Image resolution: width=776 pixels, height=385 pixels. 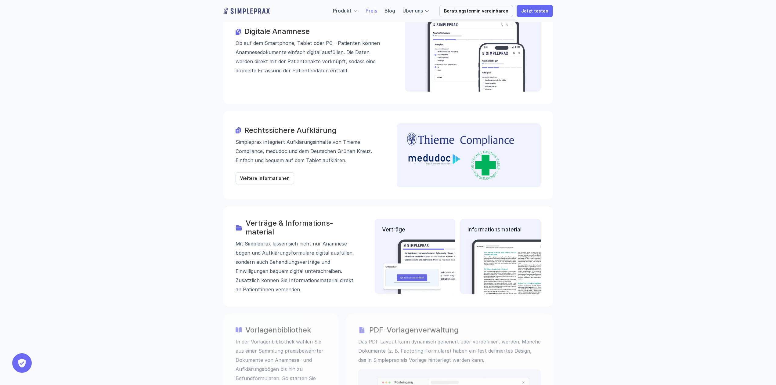 I want to click on p: Das PDF Layout kann dynamisch generiert oder vordefiniert werden. Manche Dokumente (z. B. Factori..., so click(x=449, y=350).